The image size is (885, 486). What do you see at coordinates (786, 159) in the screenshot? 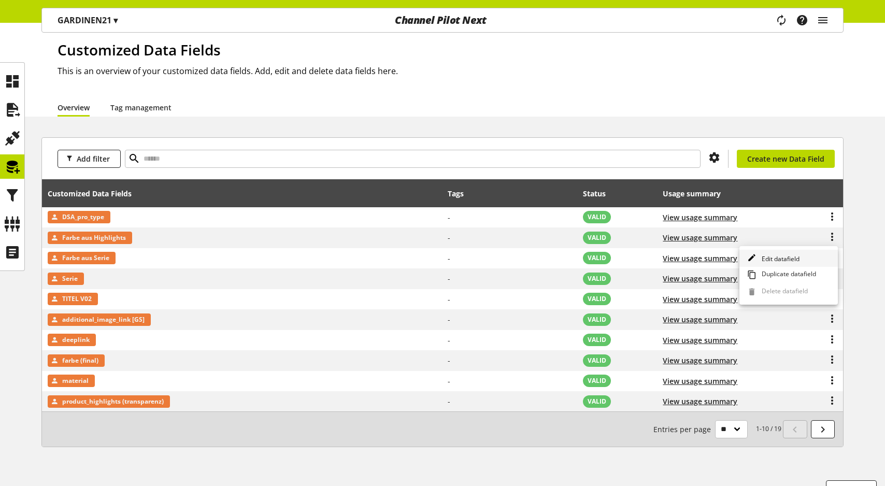
I see `span: Create new Data Field` at bounding box center [786, 159].